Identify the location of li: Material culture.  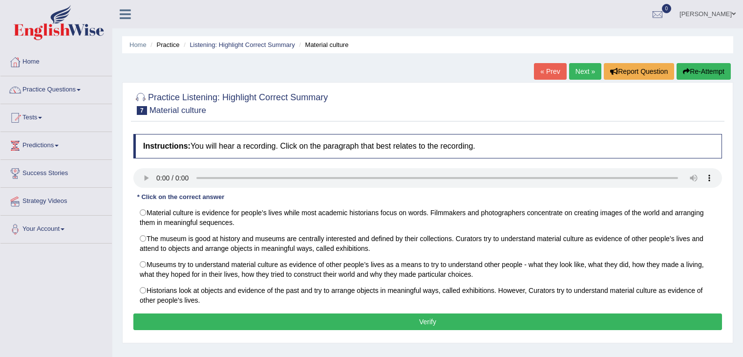
(323, 44).